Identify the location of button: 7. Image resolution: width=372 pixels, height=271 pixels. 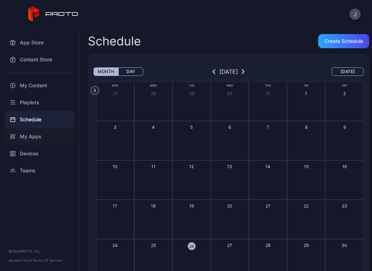
(268, 140).